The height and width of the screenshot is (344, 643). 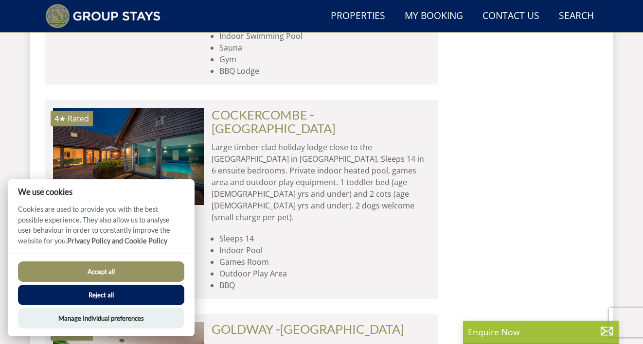 I want to click on li: Indoor Swimming Pool, so click(x=325, y=36).